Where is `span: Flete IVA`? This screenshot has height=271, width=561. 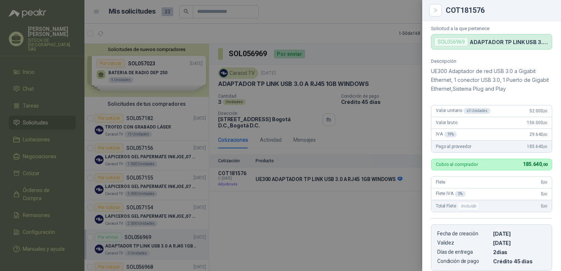 span: Flete IVA is located at coordinates (451, 194).